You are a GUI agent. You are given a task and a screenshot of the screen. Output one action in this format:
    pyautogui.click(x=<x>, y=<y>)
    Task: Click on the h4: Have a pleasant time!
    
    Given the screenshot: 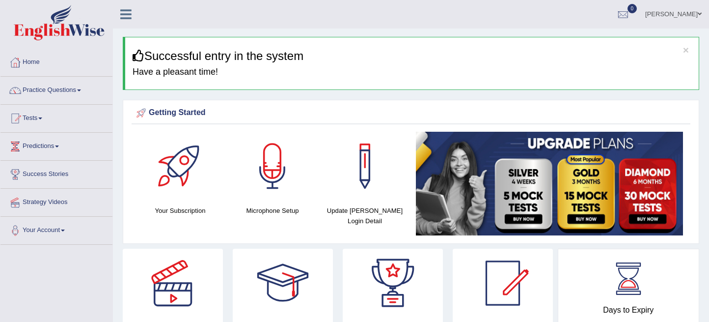 What is the action you would take?
    pyautogui.click(x=412, y=72)
    